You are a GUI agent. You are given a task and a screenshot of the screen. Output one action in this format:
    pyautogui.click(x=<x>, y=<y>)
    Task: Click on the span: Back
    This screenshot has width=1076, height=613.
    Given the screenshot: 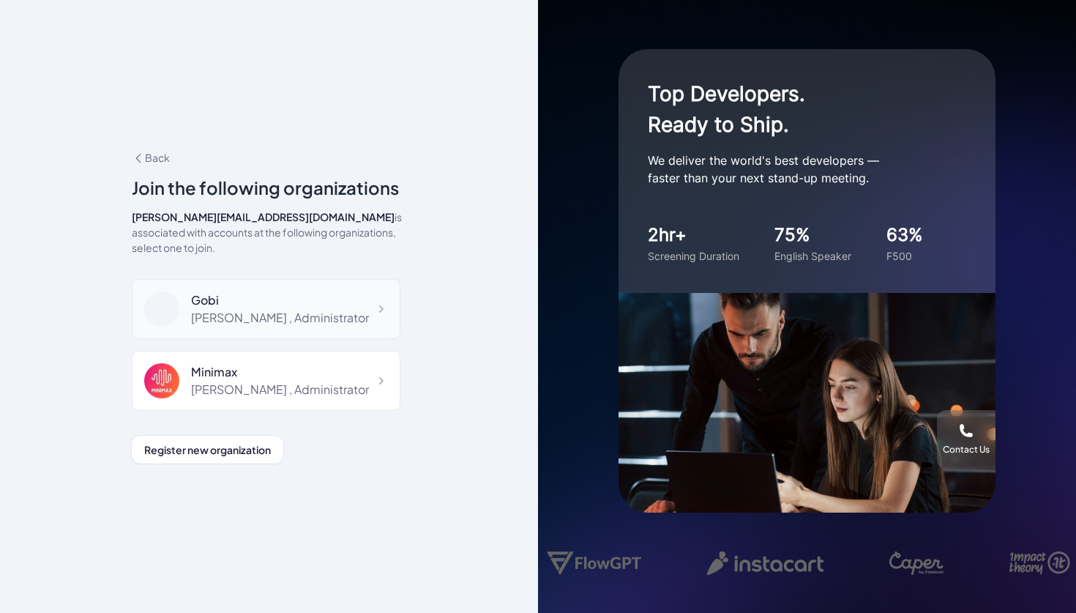 What is the action you would take?
    pyautogui.click(x=151, y=157)
    